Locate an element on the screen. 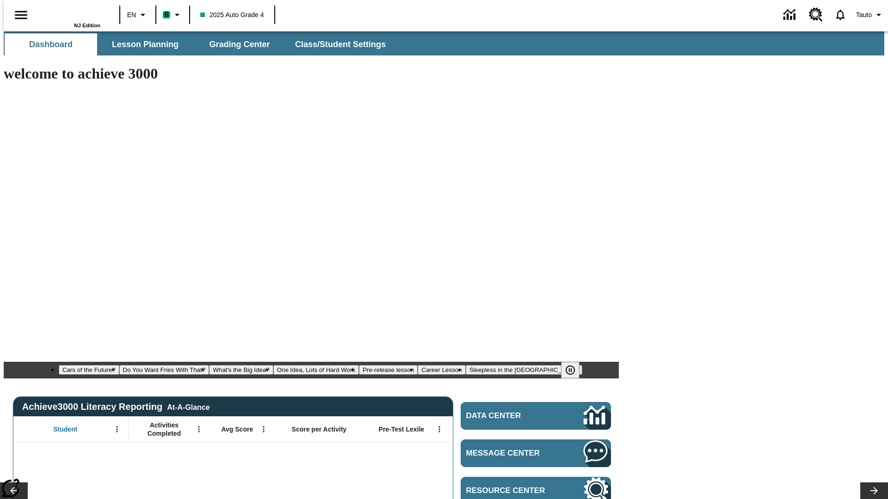  span: Grading Center is located at coordinates (239, 44).